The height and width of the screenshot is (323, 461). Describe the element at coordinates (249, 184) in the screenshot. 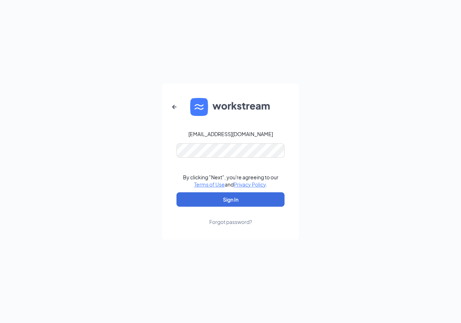

I see `a: Privacy Policy` at that location.